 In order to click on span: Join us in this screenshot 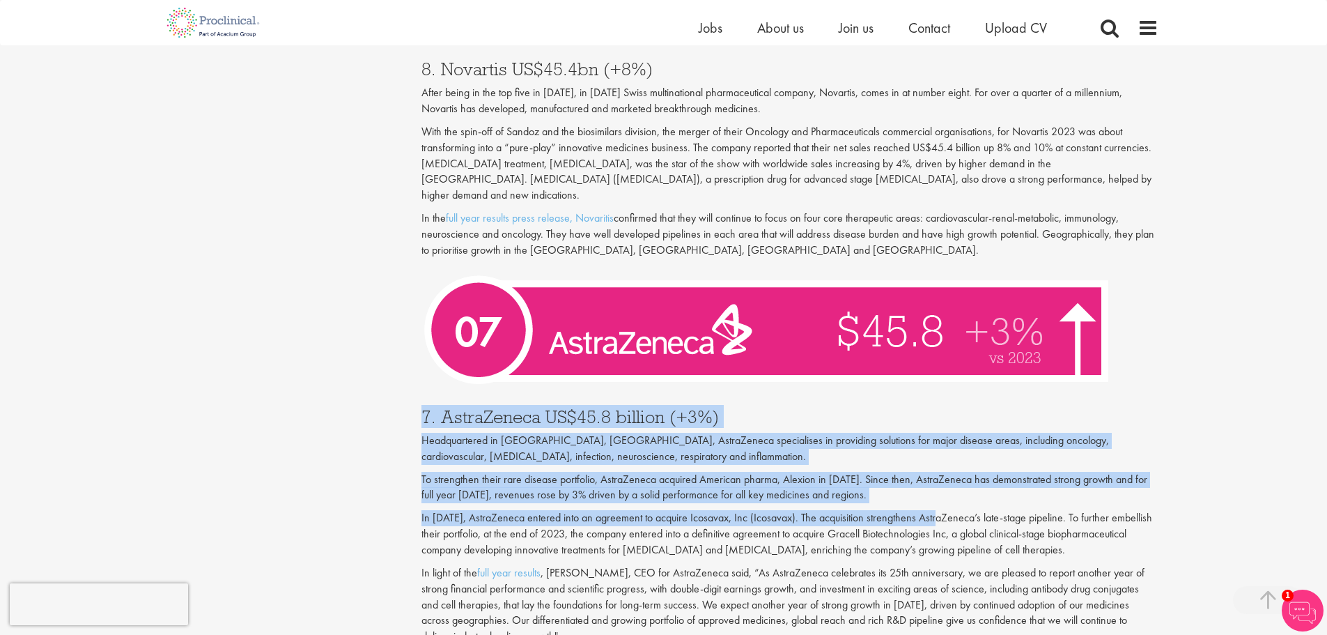, I will do `click(856, 28)`.